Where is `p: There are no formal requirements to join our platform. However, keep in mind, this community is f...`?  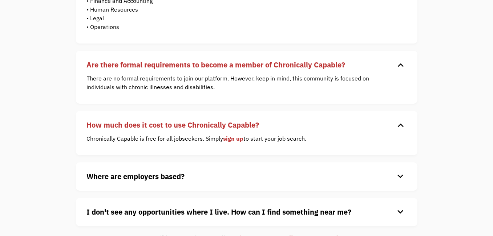 p: There are no formal requirements to join our platform. However, keep in mind, this community is f... is located at coordinates (241, 83).